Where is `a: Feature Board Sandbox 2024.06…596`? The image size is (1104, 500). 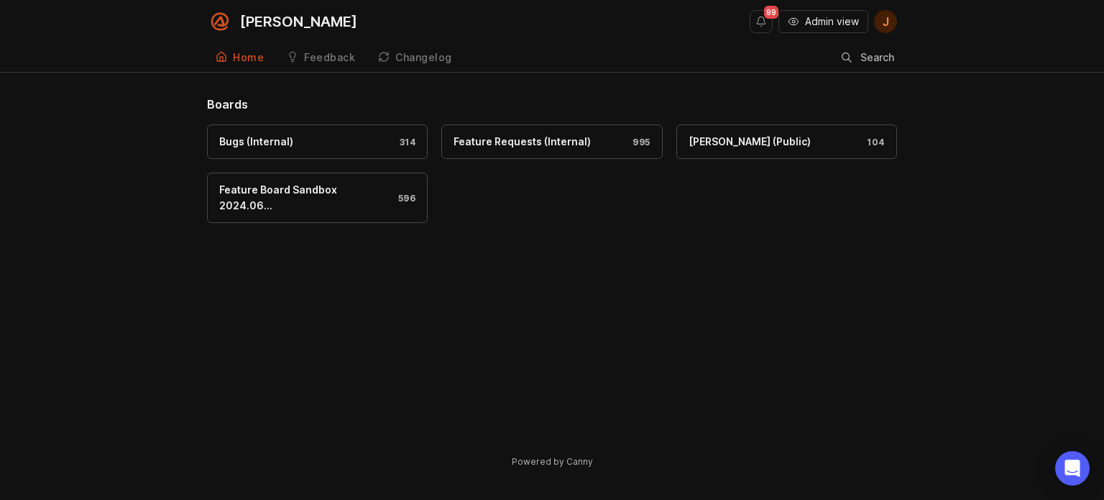
a: Feature Board Sandbox 2024.06…596 is located at coordinates (317, 198).